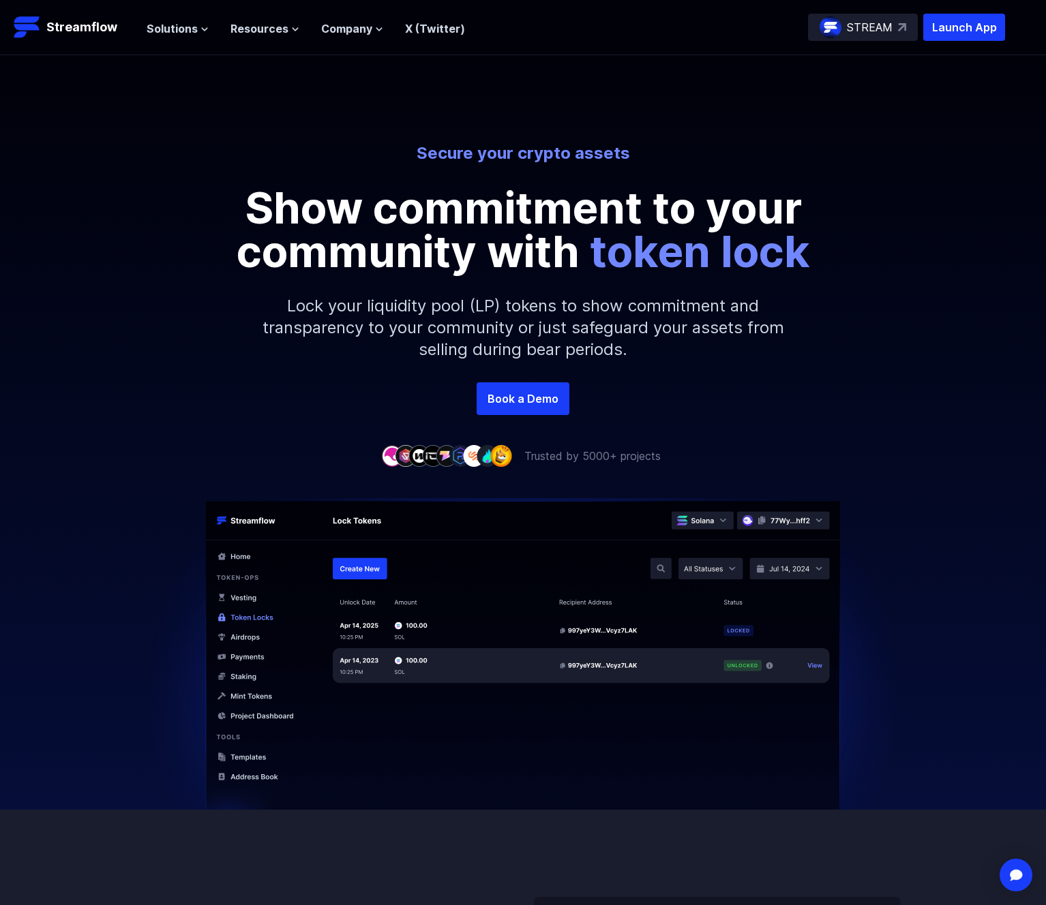 The width and height of the screenshot is (1046, 905). What do you see at coordinates (406, 455) in the screenshot?
I see `img: company-2` at bounding box center [406, 455].